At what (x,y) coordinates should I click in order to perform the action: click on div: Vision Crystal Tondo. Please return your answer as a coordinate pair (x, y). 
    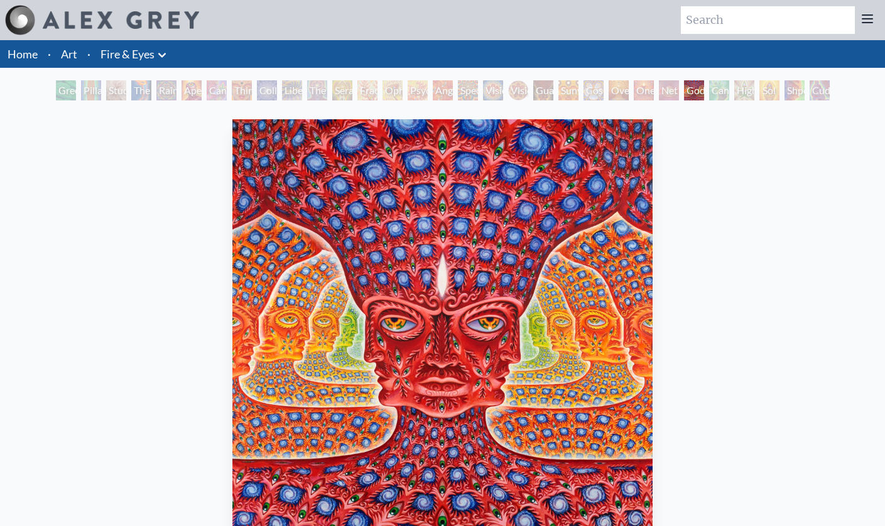
    Looking at the image, I should click on (518, 90).